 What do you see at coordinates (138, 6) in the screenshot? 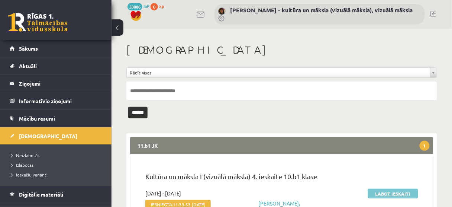
I see `a: 33086 mP` at bounding box center [138, 6].